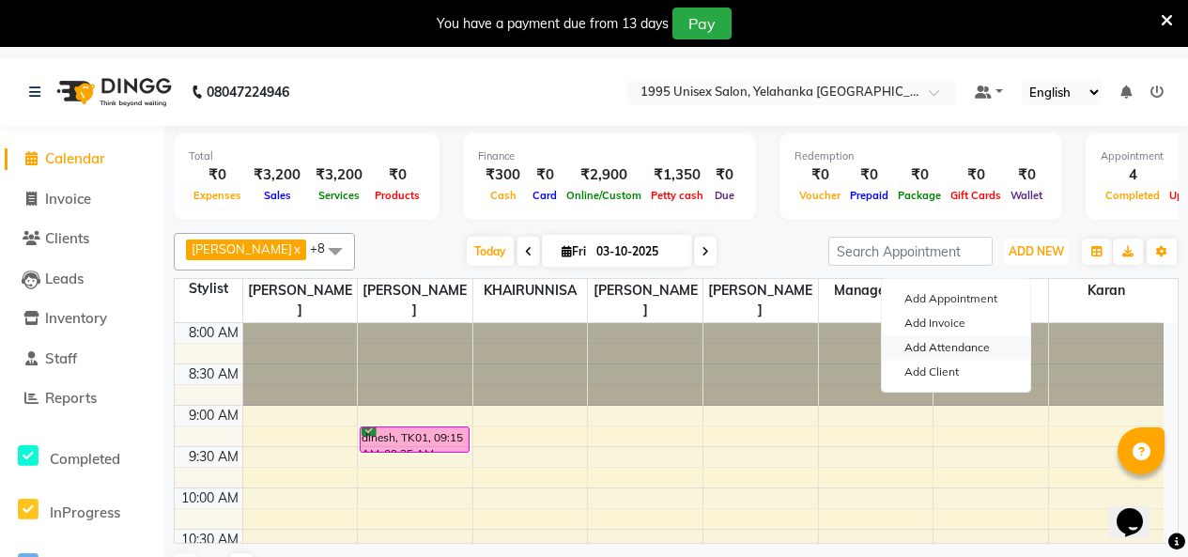 This screenshot has height=557, width=1188. Describe the element at coordinates (677, 175) in the screenshot. I see `div: ₹1,350` at that location.